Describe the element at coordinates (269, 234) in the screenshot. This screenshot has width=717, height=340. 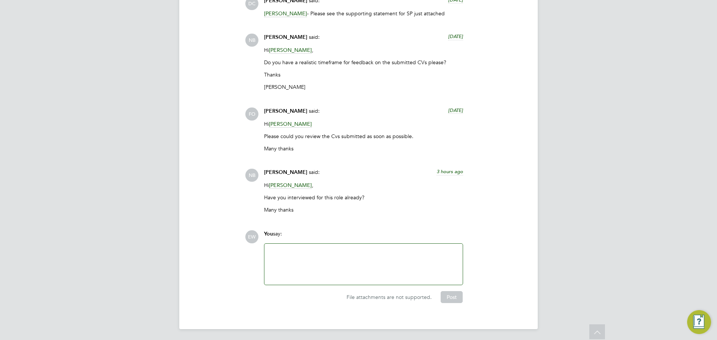
I see `span: You` at that location.